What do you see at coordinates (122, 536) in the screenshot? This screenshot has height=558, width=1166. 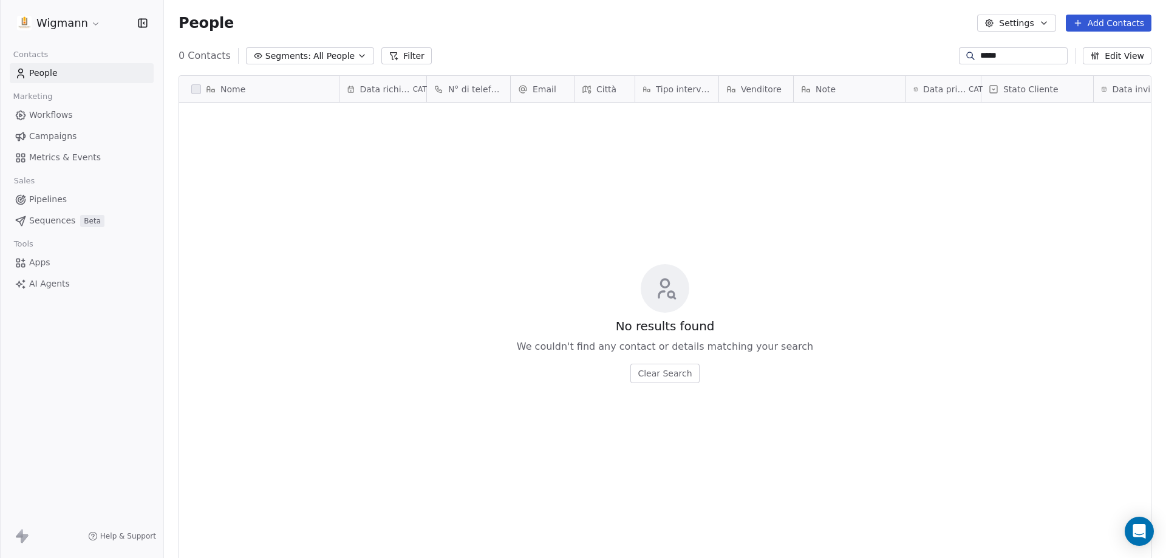 I see `a: Help & Support` at bounding box center [122, 536].